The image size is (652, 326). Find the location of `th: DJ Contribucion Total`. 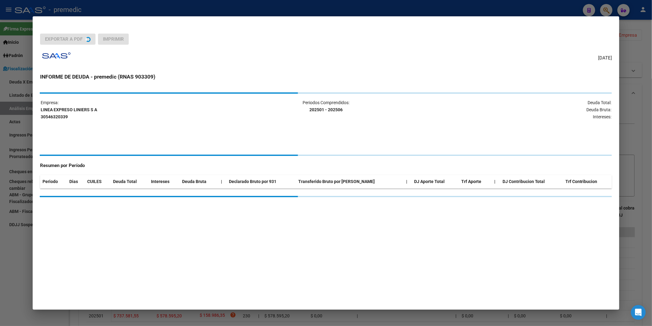

th: DJ Contribucion Total is located at coordinates (531, 181).